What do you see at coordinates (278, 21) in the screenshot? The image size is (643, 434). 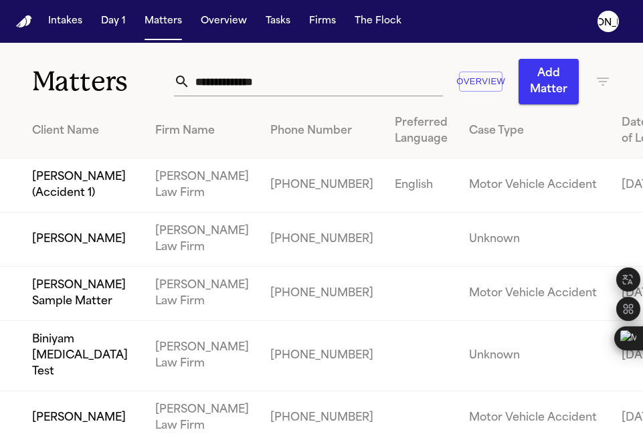 I see `a: Tasks` at bounding box center [278, 21].